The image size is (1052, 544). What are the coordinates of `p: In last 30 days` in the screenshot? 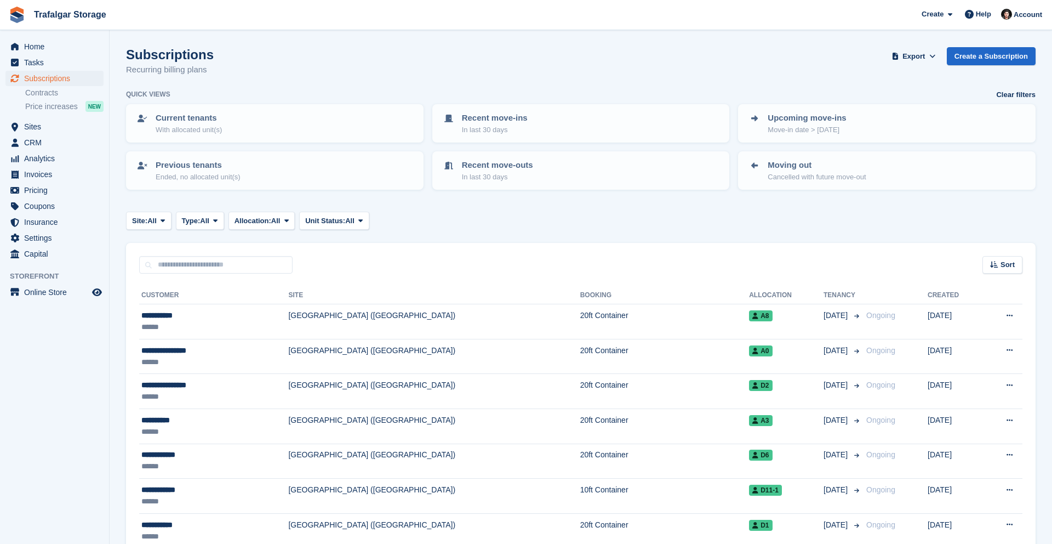 It's located at (495, 130).